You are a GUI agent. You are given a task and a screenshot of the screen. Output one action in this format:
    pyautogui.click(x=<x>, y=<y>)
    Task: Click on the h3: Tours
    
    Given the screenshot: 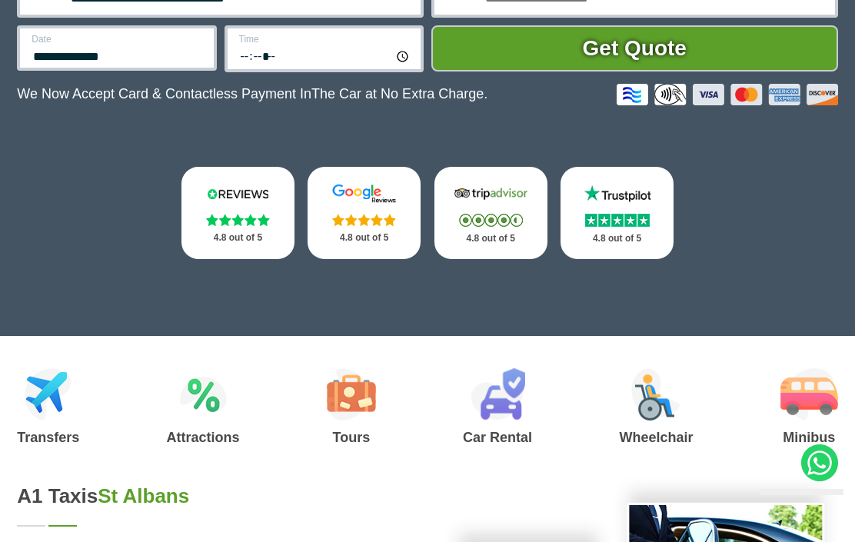 What is the action you would take?
    pyautogui.click(x=351, y=438)
    